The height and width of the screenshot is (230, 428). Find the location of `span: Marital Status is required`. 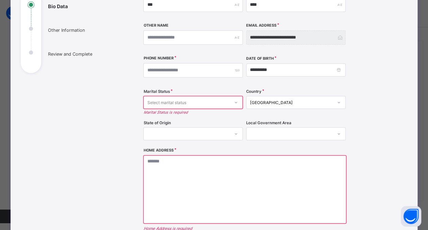

span: Marital Status is required is located at coordinates (166, 112).